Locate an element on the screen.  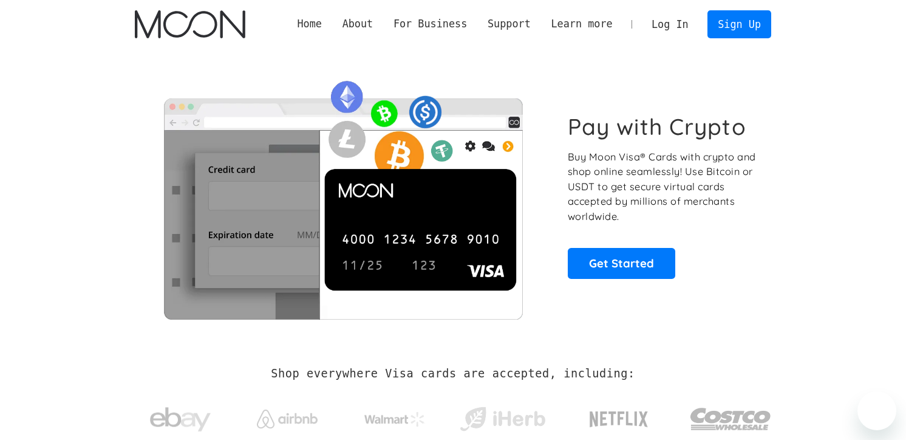
img: ebay is located at coordinates (180, 419).